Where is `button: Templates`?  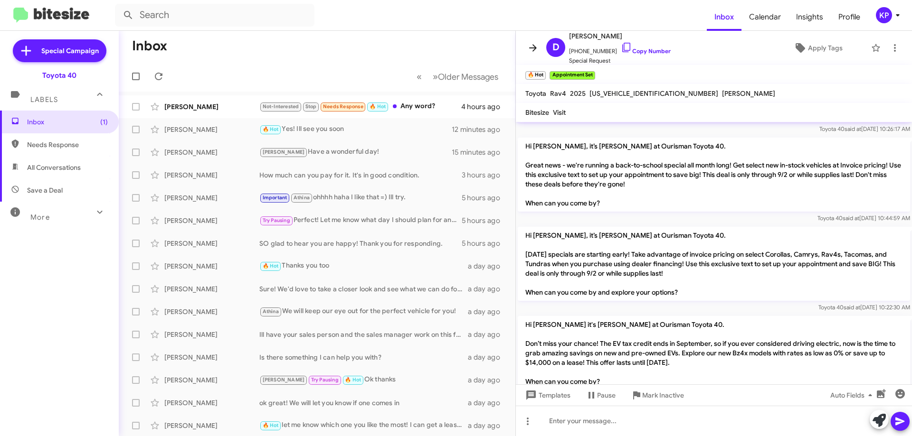
button: Templates is located at coordinates (546, 395).